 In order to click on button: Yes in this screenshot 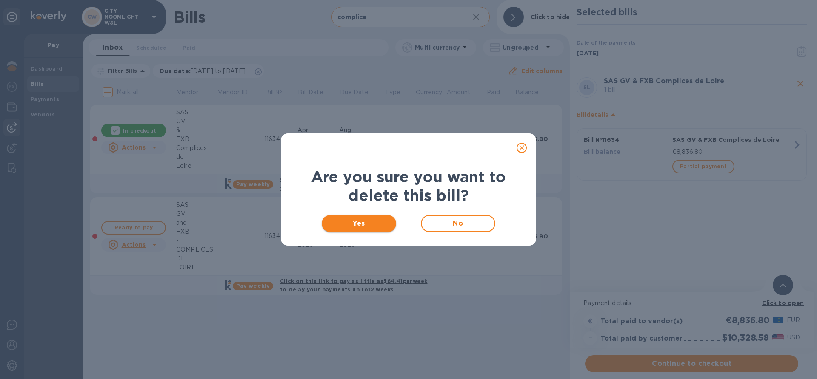, I will do `click(359, 224)`.